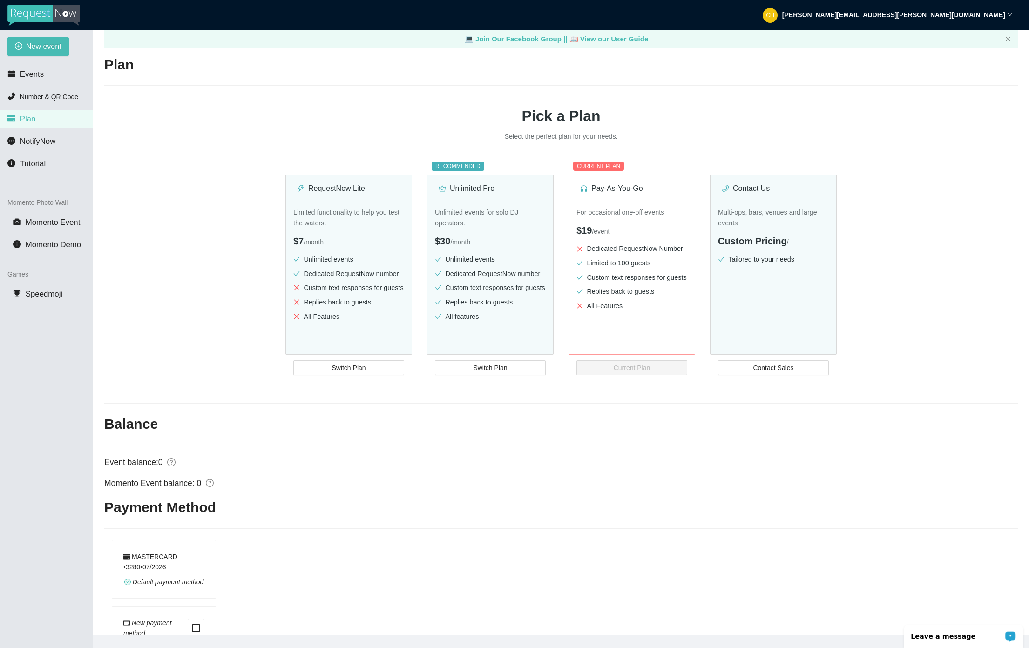 This screenshot has width=1029, height=648. Describe the element at coordinates (600, 231) in the screenshot. I see `span: / event` at that location.